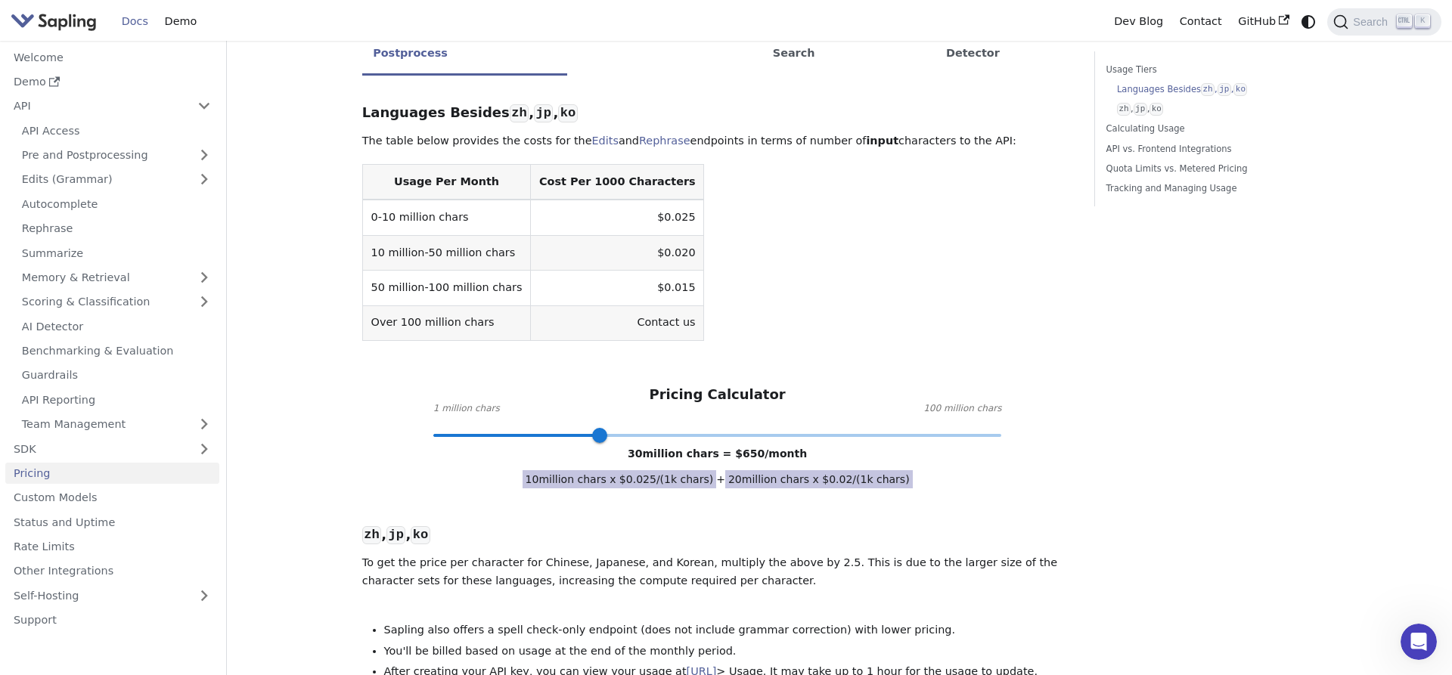 This screenshot has height=675, width=1452. I want to click on a: API Access, so click(116, 130).